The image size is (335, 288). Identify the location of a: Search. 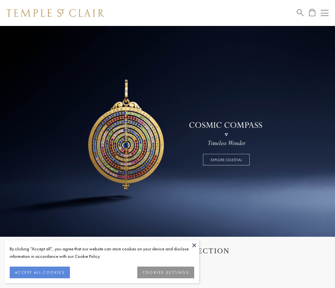
(300, 13).